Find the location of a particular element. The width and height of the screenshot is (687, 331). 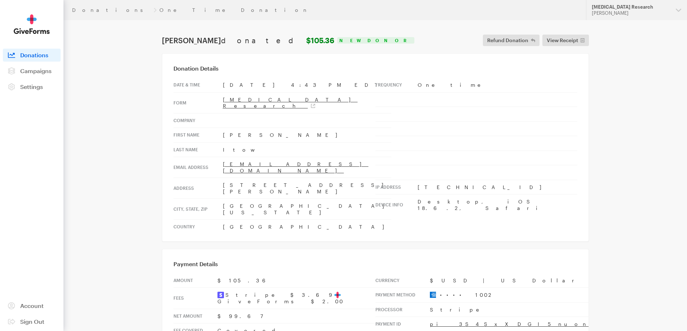

td: •••• 1002 is located at coordinates (555, 295).